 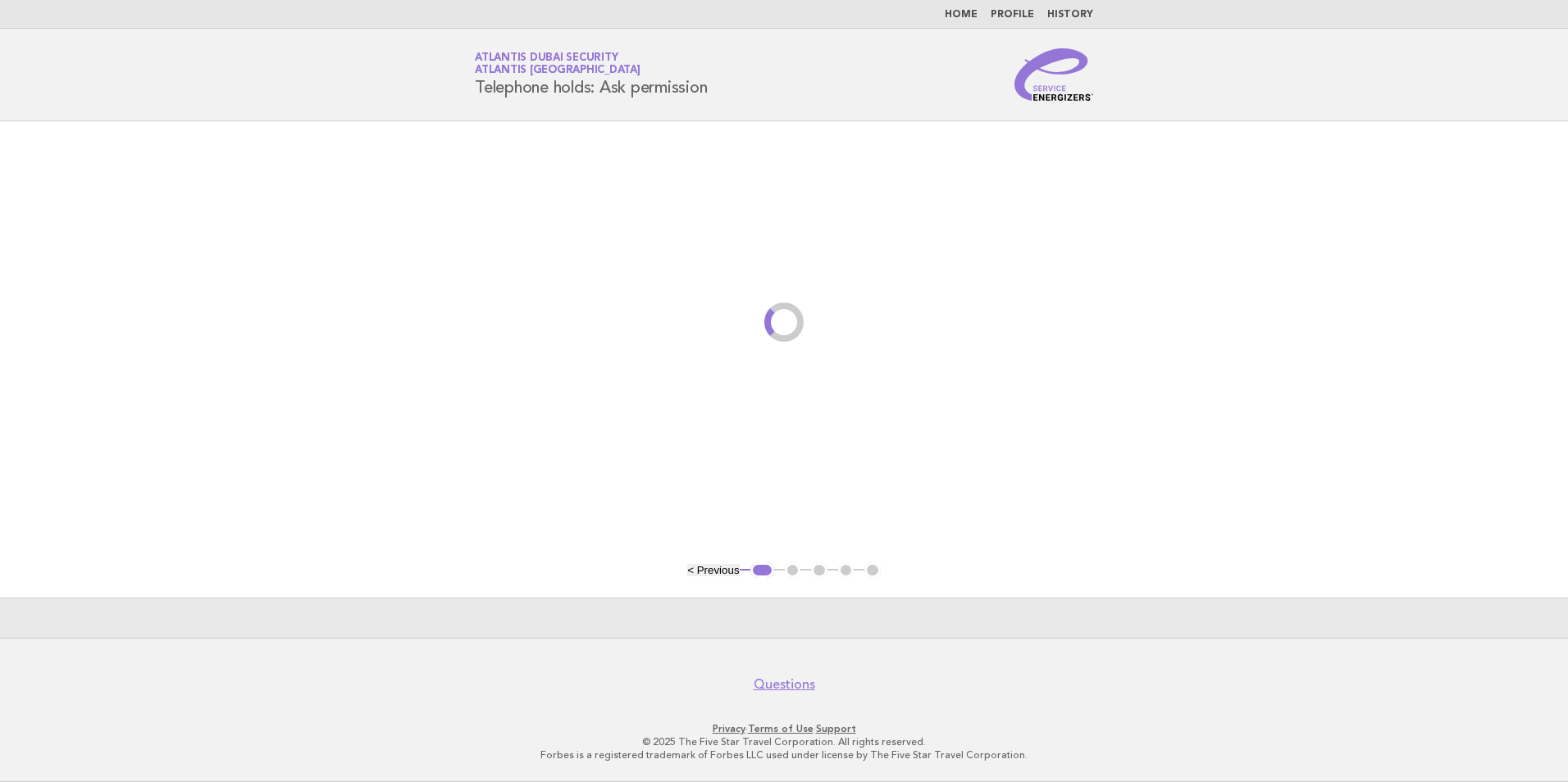 What do you see at coordinates (1070, 15) in the screenshot?
I see `a: History` at bounding box center [1070, 15].